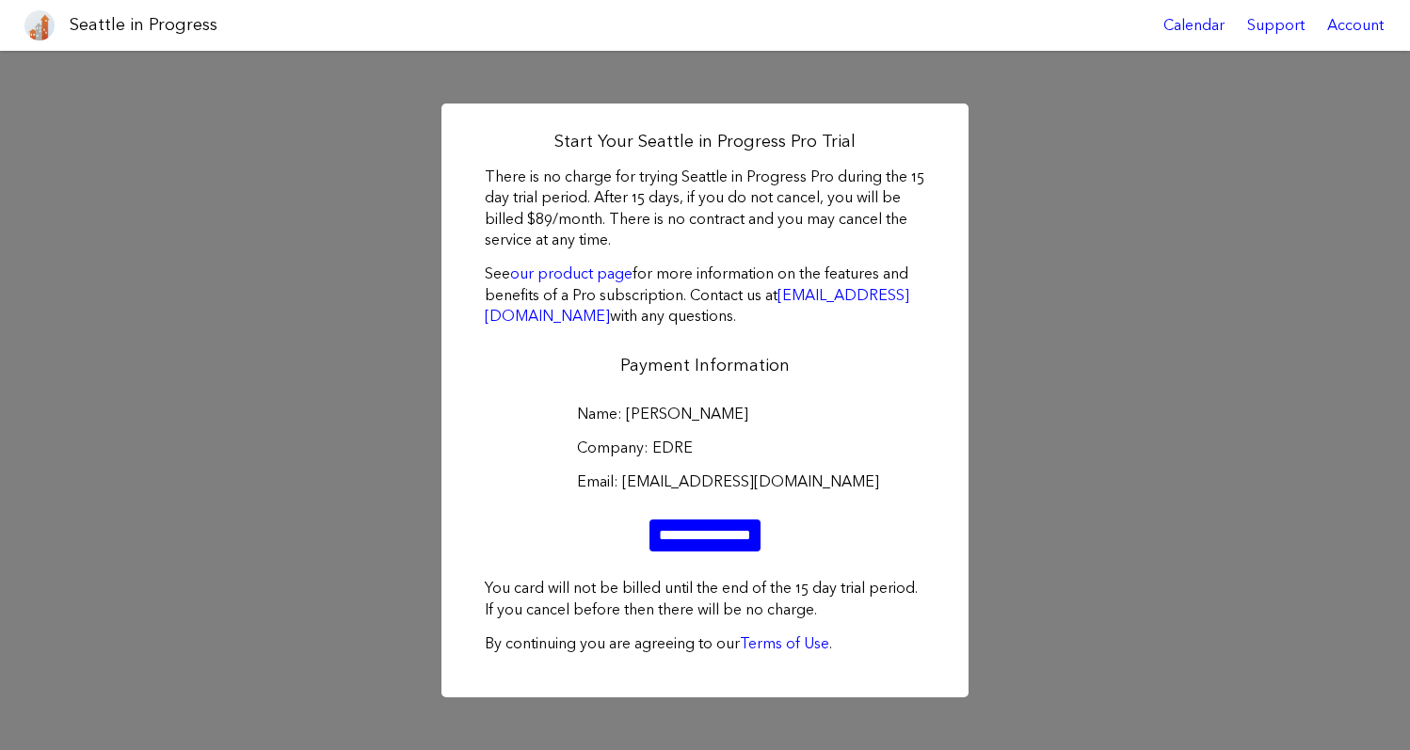 This screenshot has width=1410, height=750. What do you see at coordinates (705, 644) in the screenshot?
I see `p: By continuing you are agreeing to our .` at bounding box center [705, 644].